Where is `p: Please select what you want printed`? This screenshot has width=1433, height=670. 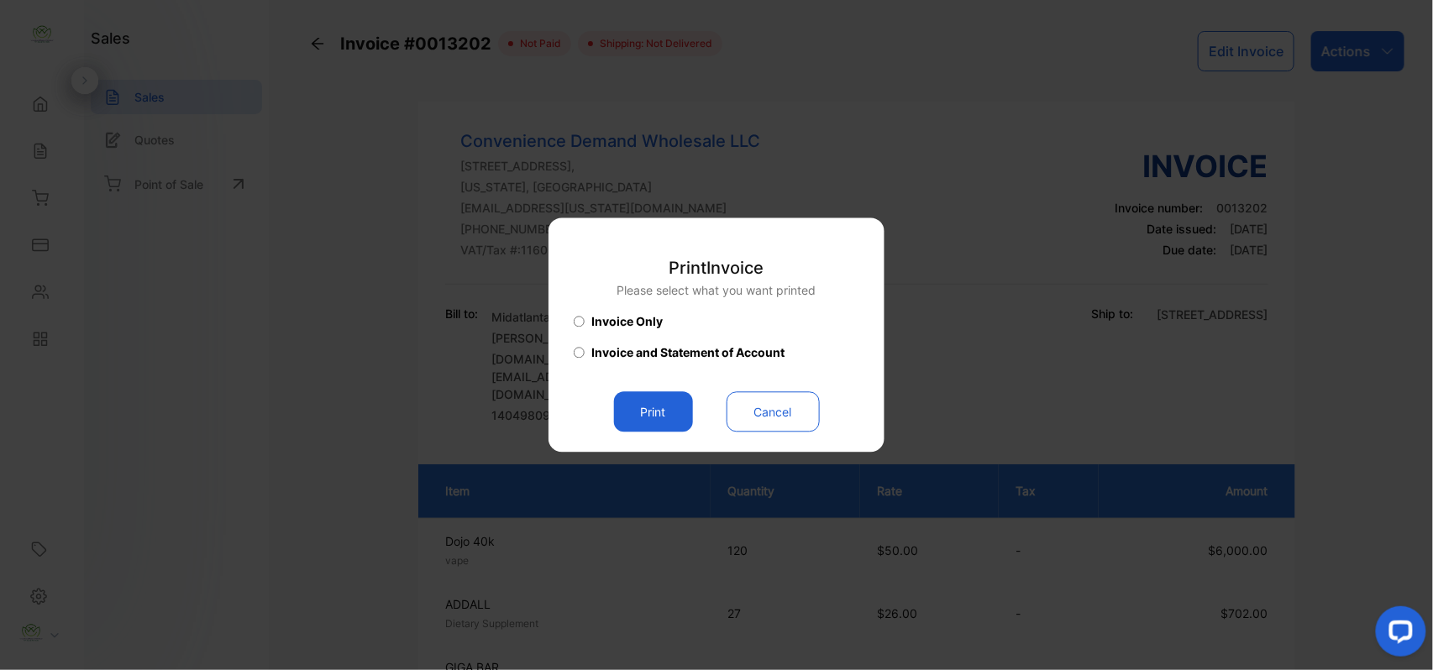
p: Please select what you want printed is located at coordinates (717, 291).